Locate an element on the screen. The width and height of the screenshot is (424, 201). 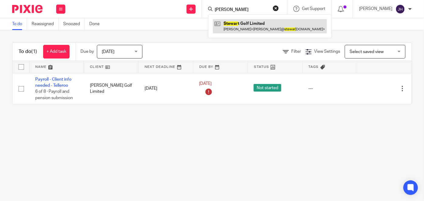
span: Filter is located at coordinates (296, 52).